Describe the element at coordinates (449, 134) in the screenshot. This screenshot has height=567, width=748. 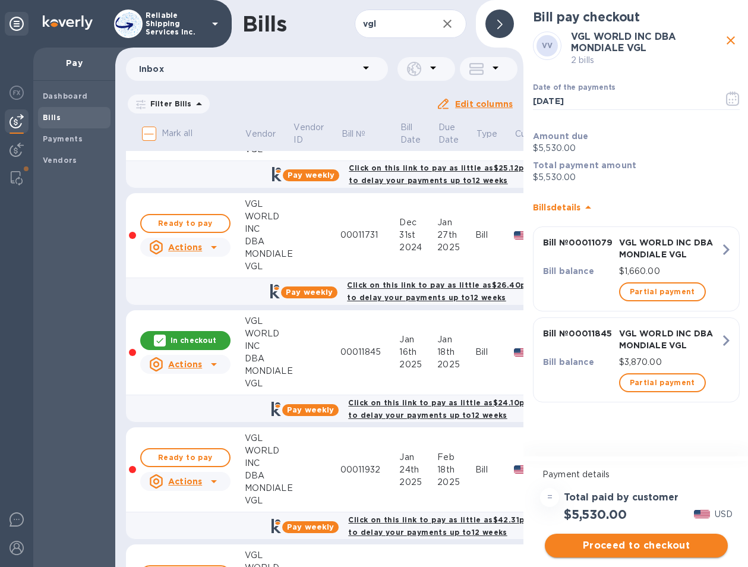
I see `p: Due Date` at that location.